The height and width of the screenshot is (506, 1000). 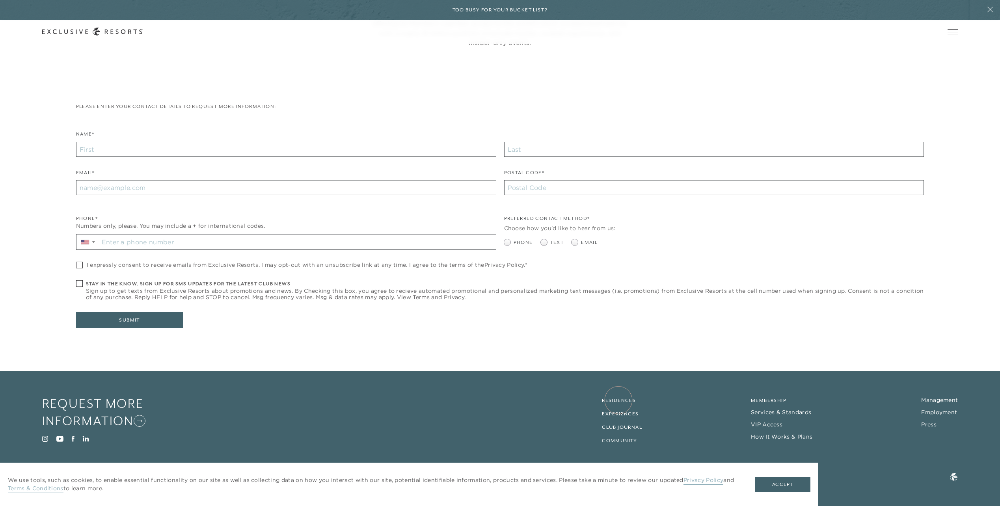 I want to click on input: Enter a phone number, so click(x=297, y=242).